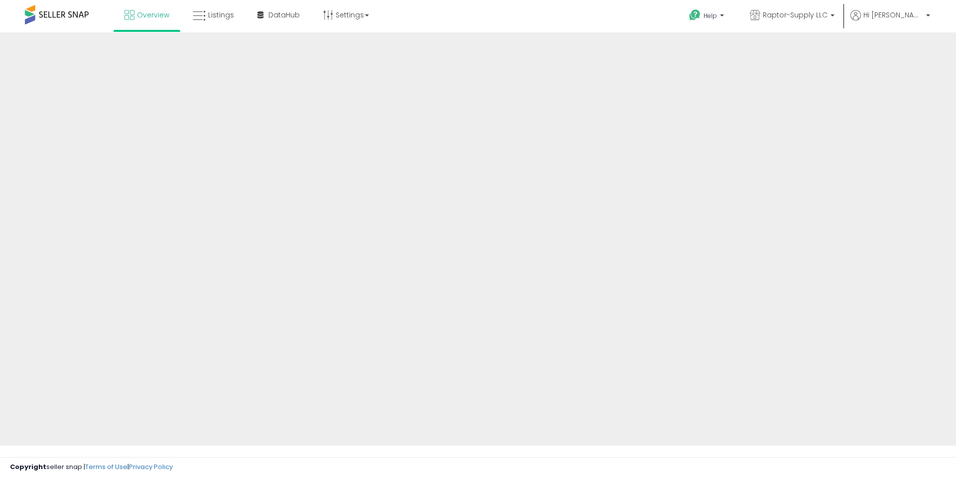 The height and width of the screenshot is (477, 956). I want to click on span: Help, so click(710, 15).